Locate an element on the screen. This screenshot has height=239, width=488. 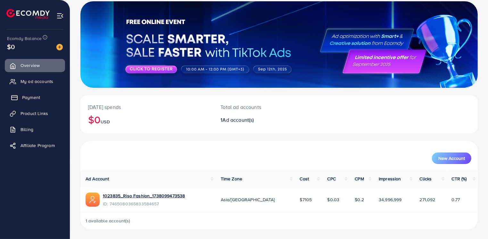
span: $7105 is located at coordinates (306, 200).